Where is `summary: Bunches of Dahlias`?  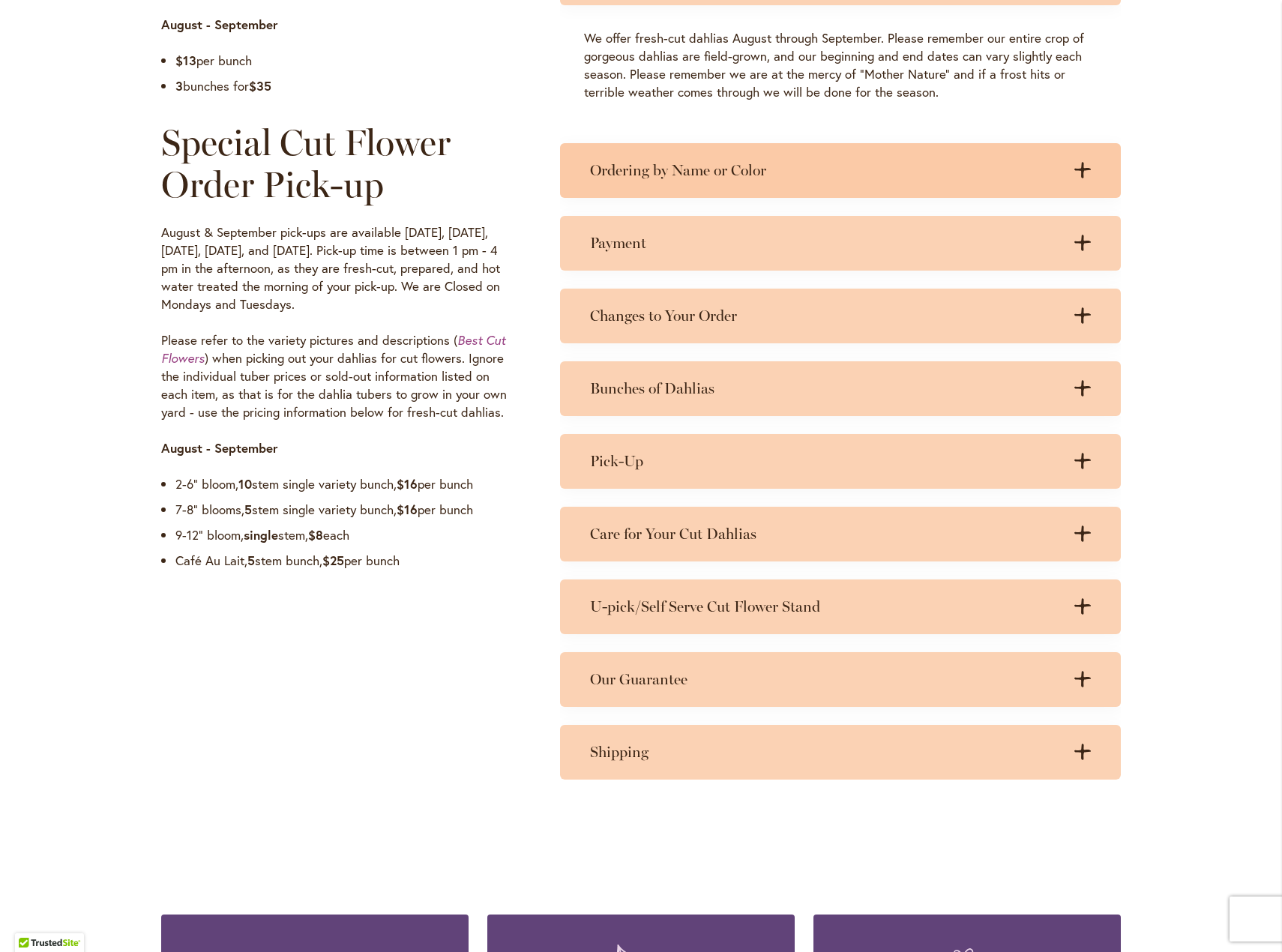 summary: Bunches of Dahlias is located at coordinates (841, 388).